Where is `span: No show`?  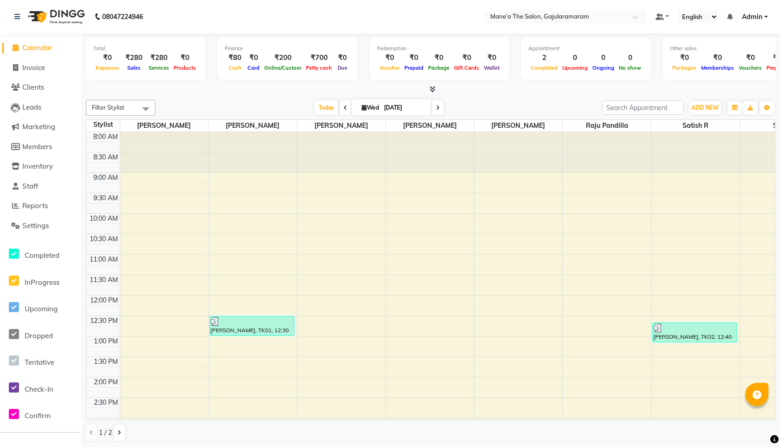 span: No show is located at coordinates (630, 68).